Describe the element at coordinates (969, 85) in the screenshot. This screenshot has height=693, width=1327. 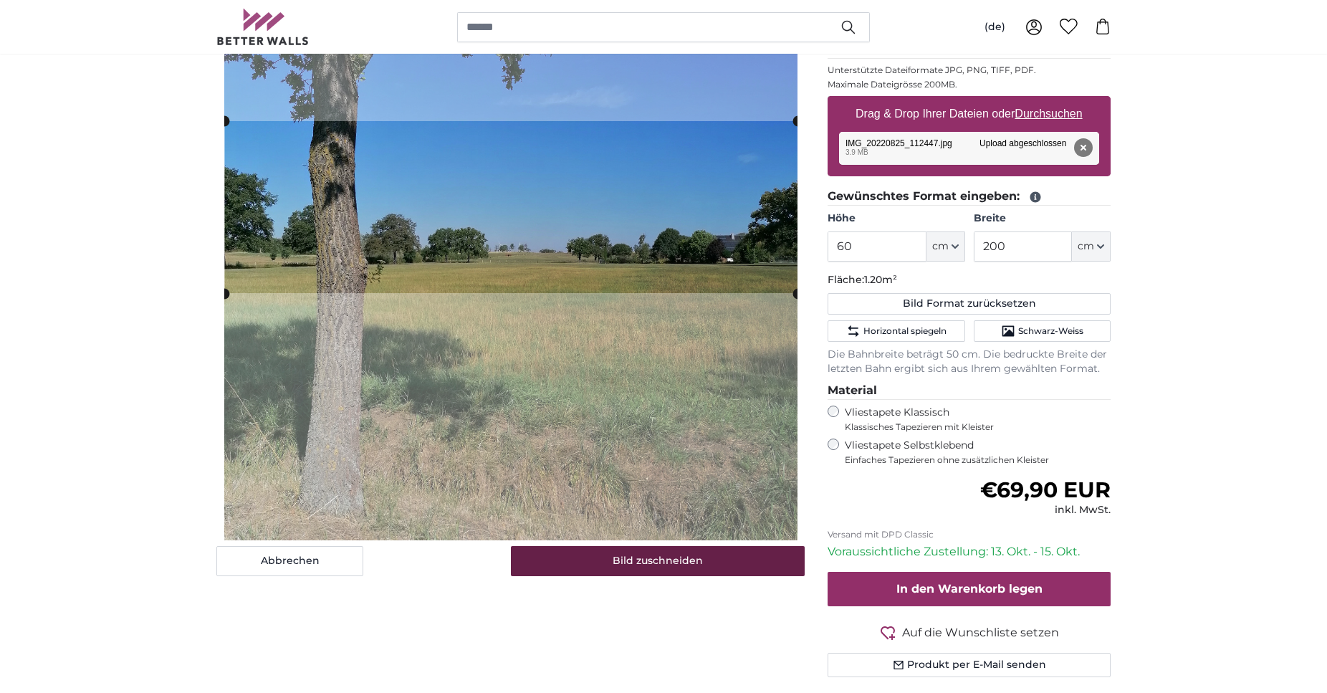
I see `p: Maximale Dateigrösse 200MB.` at that location.